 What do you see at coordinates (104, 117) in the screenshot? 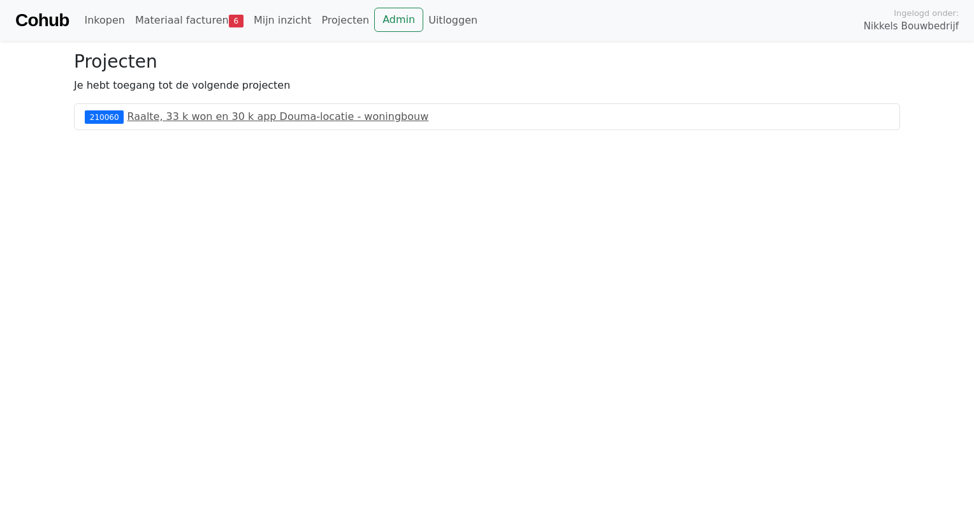
I see `div: 210060` at bounding box center [104, 117].